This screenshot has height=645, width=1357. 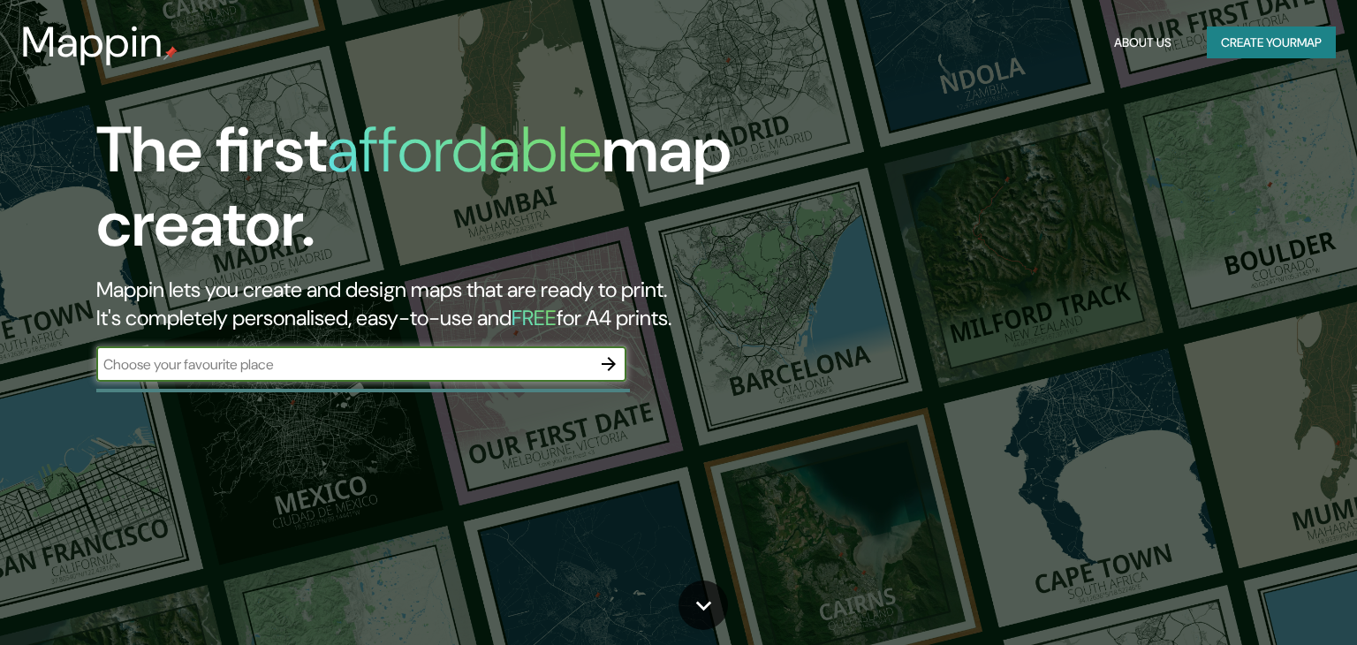 What do you see at coordinates (533, 317) in the screenshot?
I see `h5: FREE` at bounding box center [533, 317].